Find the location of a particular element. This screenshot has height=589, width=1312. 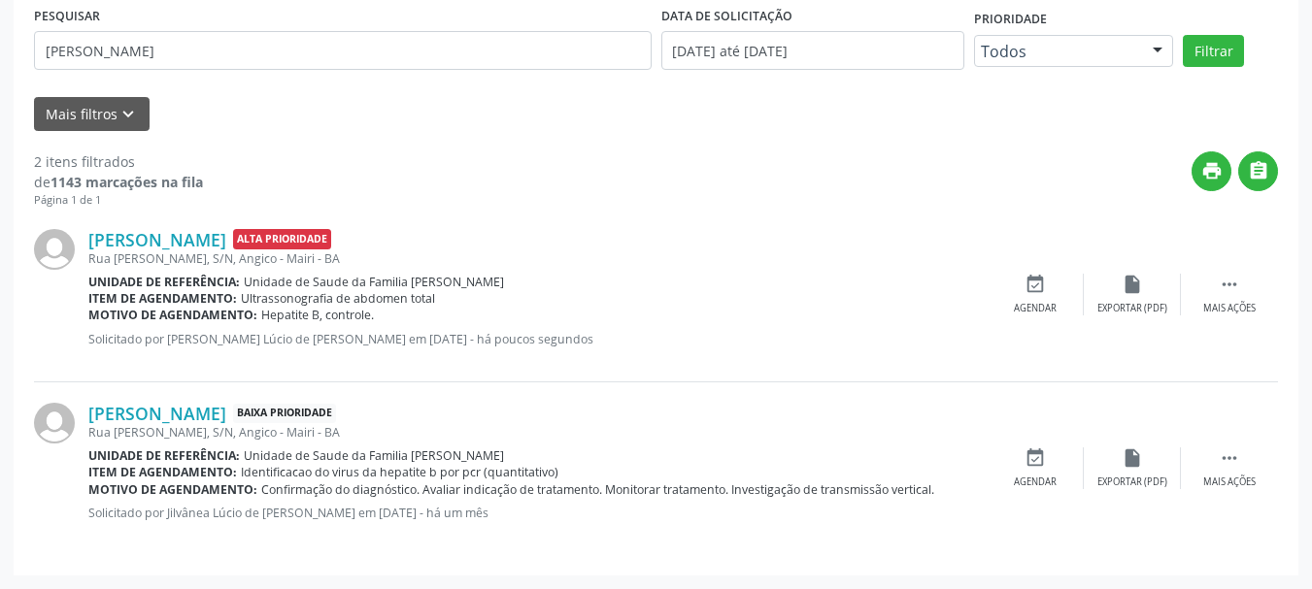

span: Identificacao do virus da hepatite b por pcr (quantitativo) is located at coordinates (399, 472).